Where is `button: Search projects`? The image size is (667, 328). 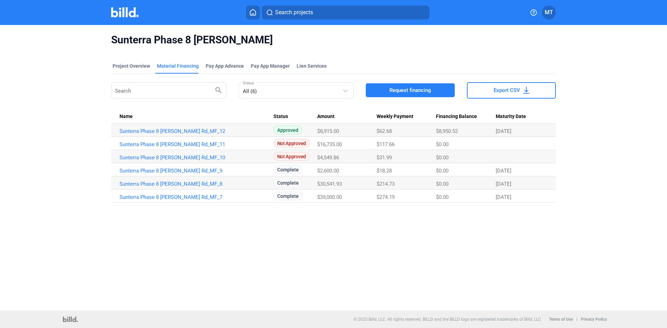 button: Search projects is located at coordinates (345, 12).